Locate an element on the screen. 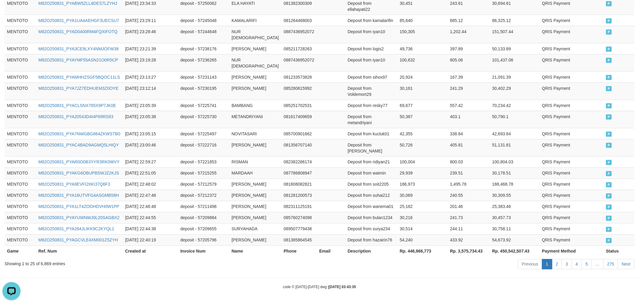 The image size is (639, 305). td: 30,402.29 is located at coordinates (514, 91).